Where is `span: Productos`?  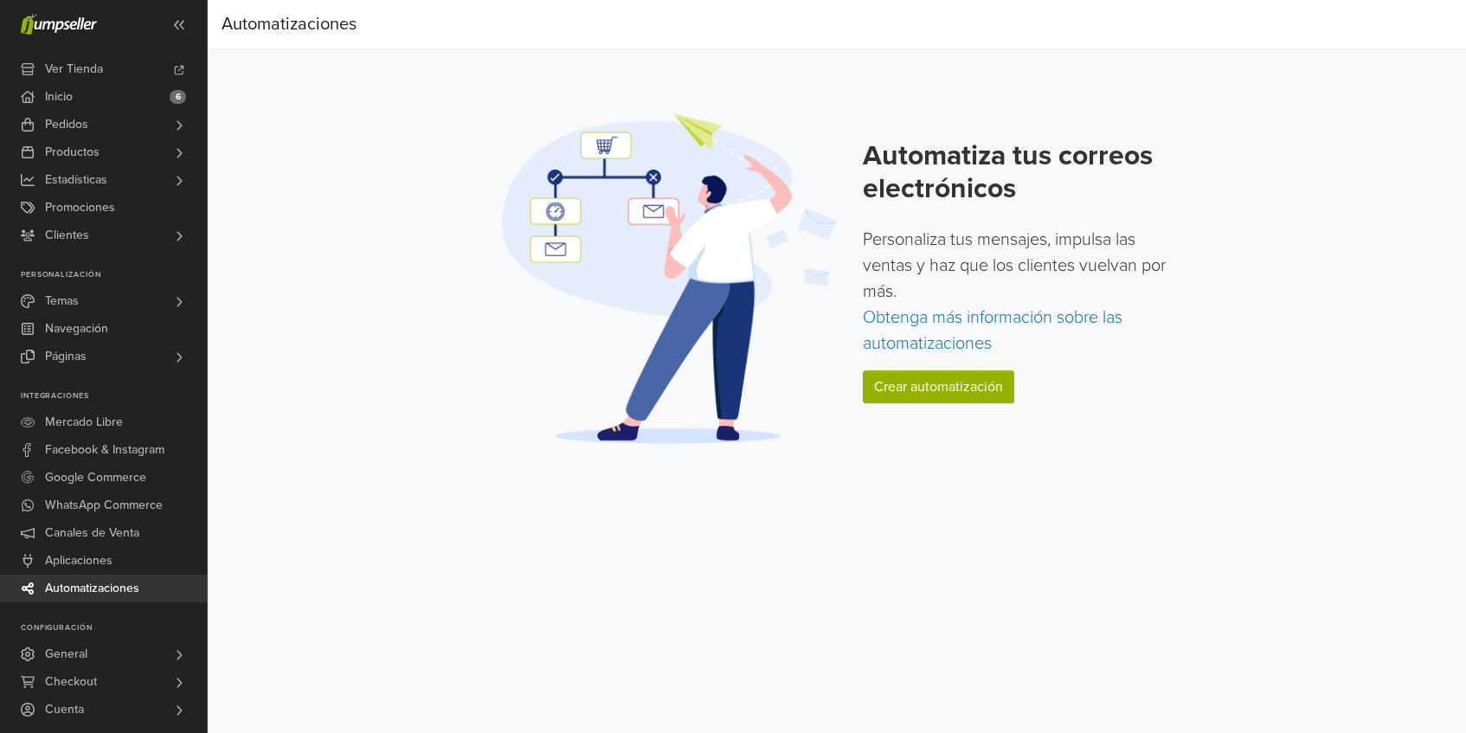
span: Productos is located at coordinates (72, 152).